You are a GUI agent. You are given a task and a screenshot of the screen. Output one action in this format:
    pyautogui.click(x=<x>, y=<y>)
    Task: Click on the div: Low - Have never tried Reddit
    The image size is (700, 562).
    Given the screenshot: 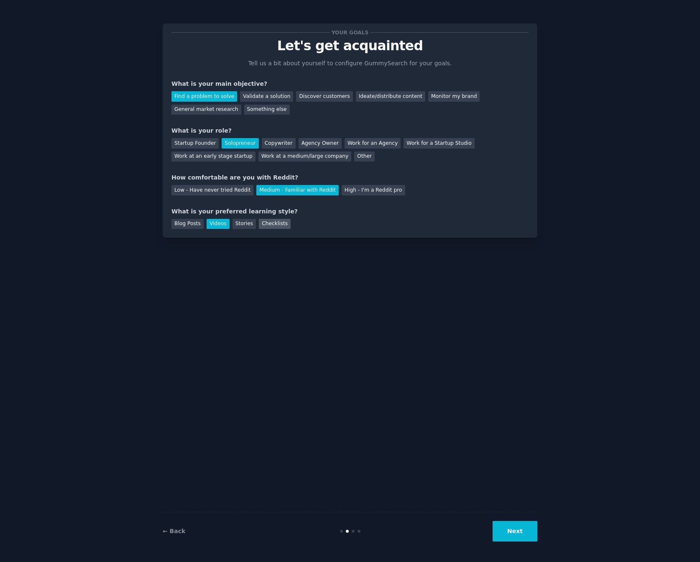 What is the action you would take?
    pyautogui.click(x=213, y=190)
    